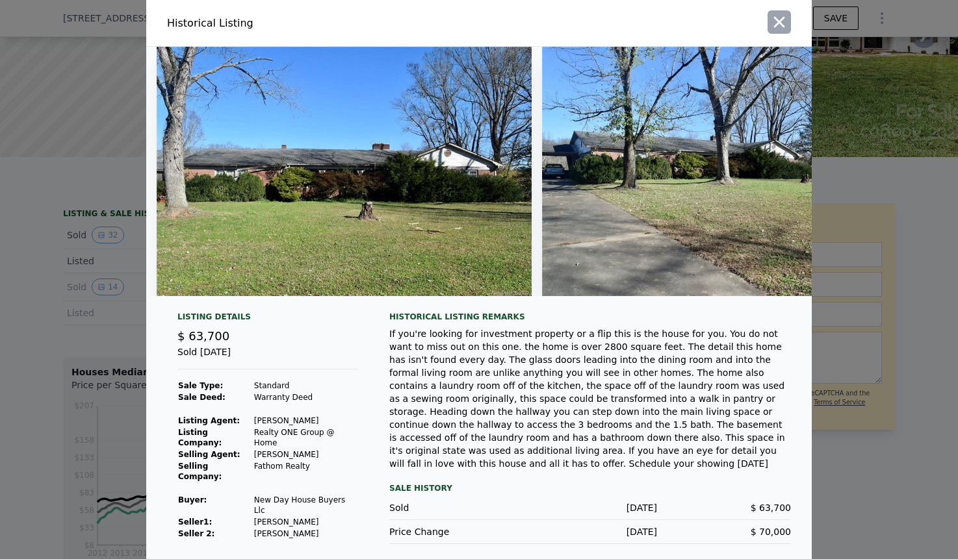 The width and height of the screenshot is (958, 559). I want to click on strong: Selling Agent:, so click(209, 455).